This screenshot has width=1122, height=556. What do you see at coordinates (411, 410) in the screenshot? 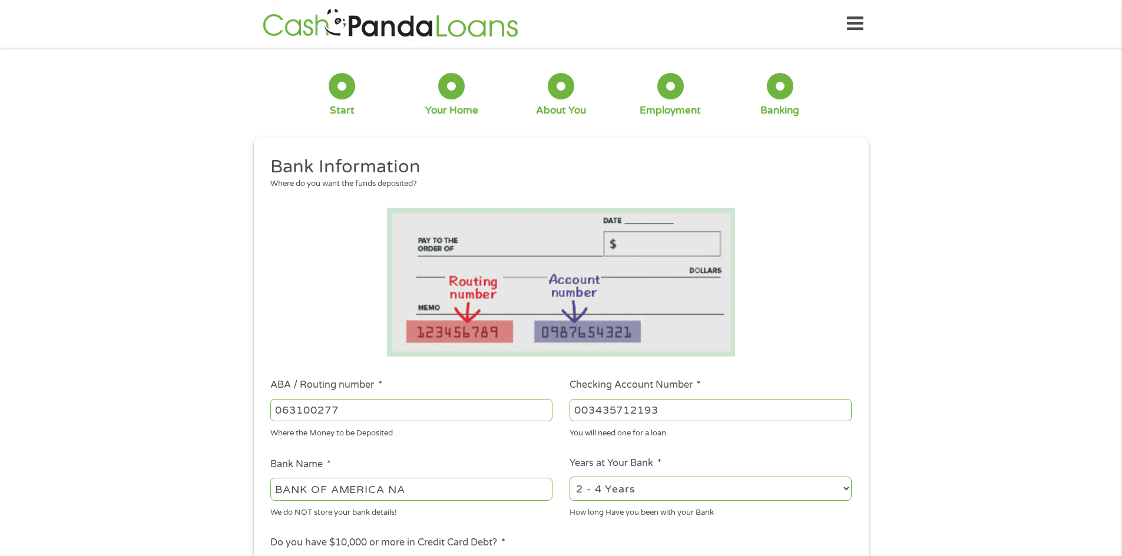
I see `input: 263177916` at bounding box center [411, 410].